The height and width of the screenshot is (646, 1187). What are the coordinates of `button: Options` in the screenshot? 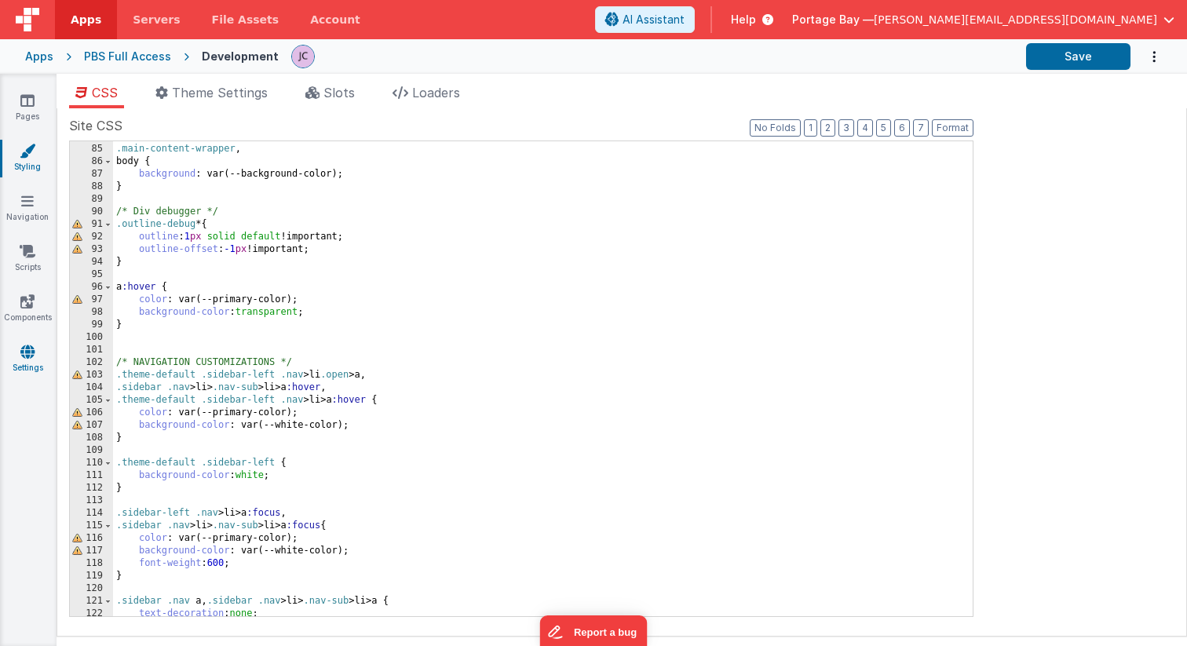 It's located at (1146, 57).